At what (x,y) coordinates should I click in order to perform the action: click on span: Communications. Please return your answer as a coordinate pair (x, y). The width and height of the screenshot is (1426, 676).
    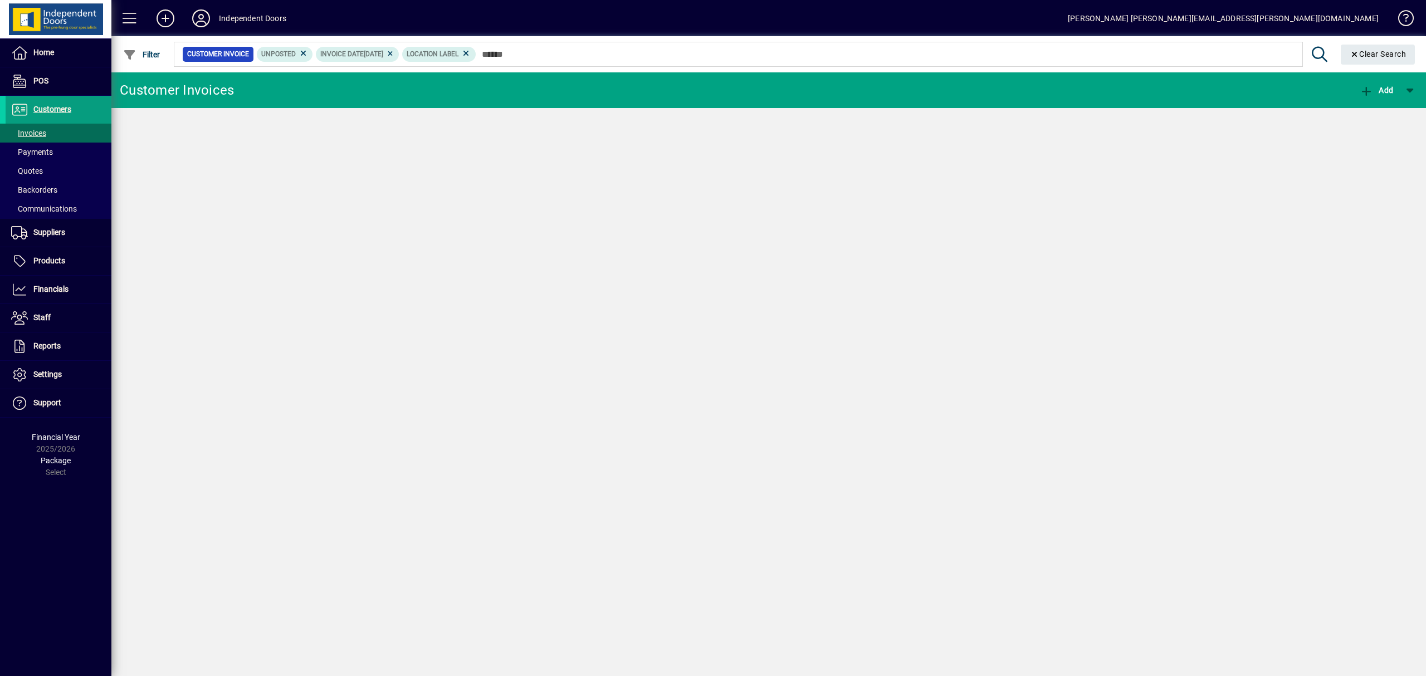
    Looking at the image, I should click on (44, 209).